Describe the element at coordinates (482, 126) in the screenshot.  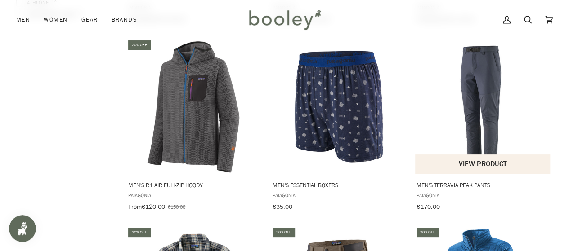
I see `a: Men's Terravia Peak Pants` at that location.